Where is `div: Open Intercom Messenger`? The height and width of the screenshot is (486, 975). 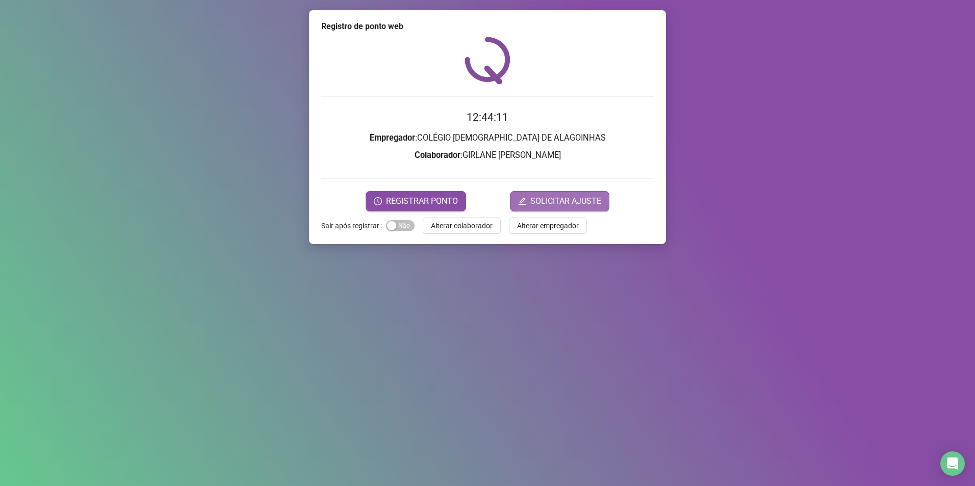
div: Open Intercom Messenger is located at coordinates (952, 464).